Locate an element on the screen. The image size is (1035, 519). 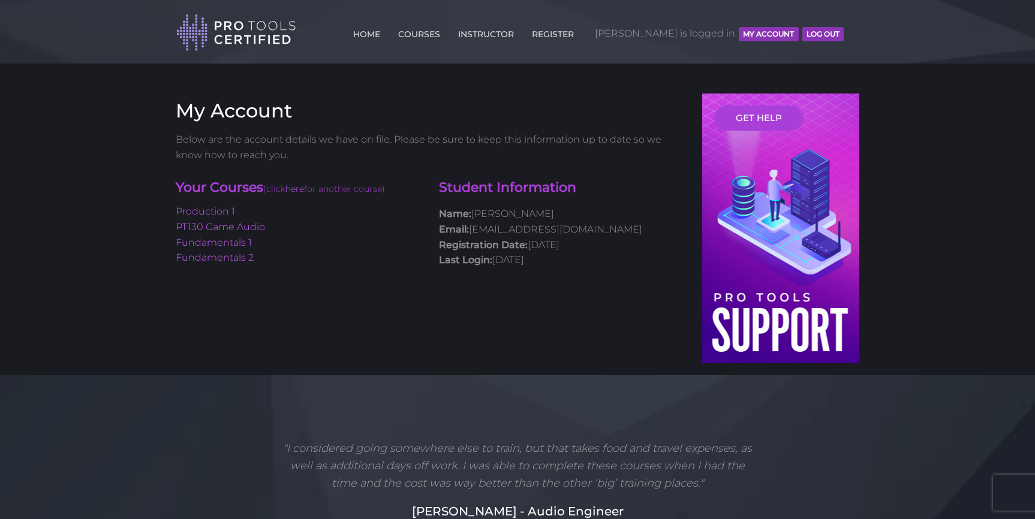
a: HOME is located at coordinates (366, 32).